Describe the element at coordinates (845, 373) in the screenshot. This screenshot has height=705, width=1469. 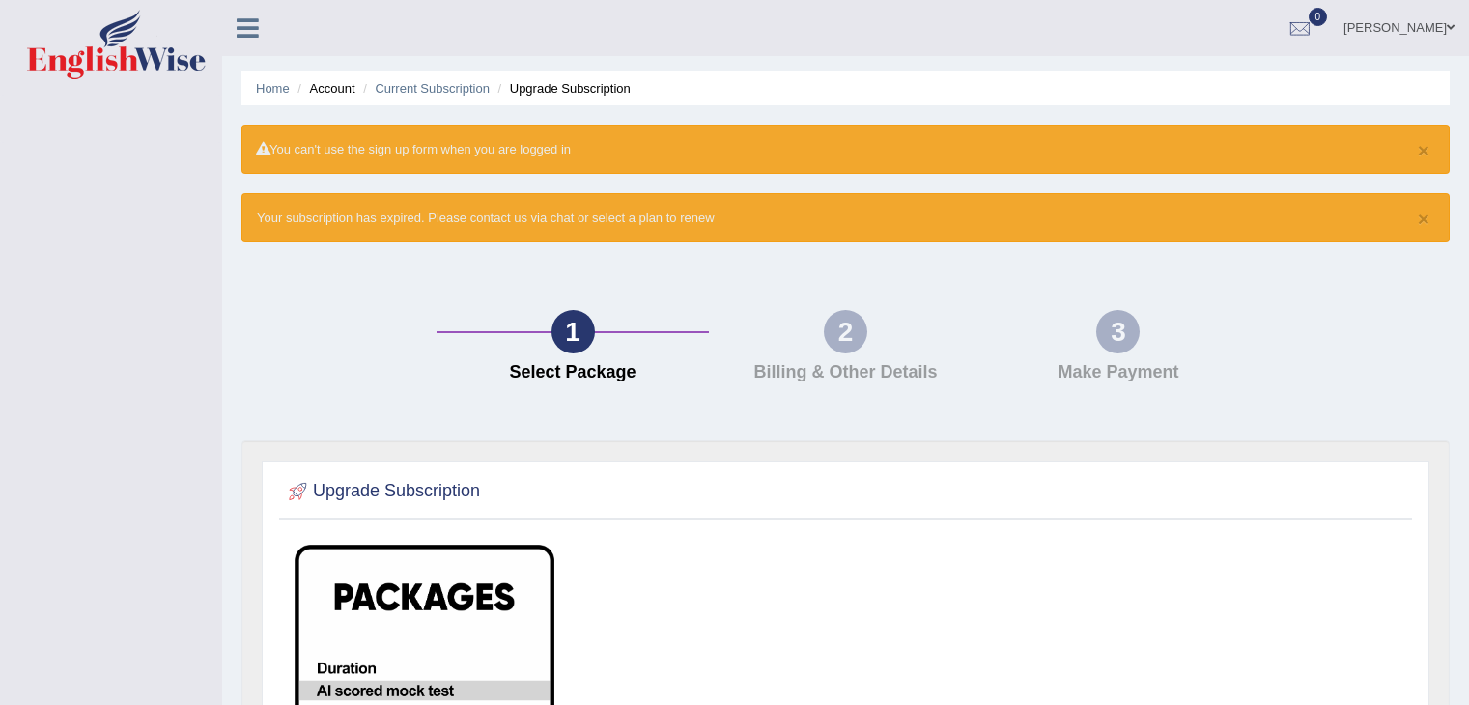
I see `h4: Billing & Other Details` at that location.